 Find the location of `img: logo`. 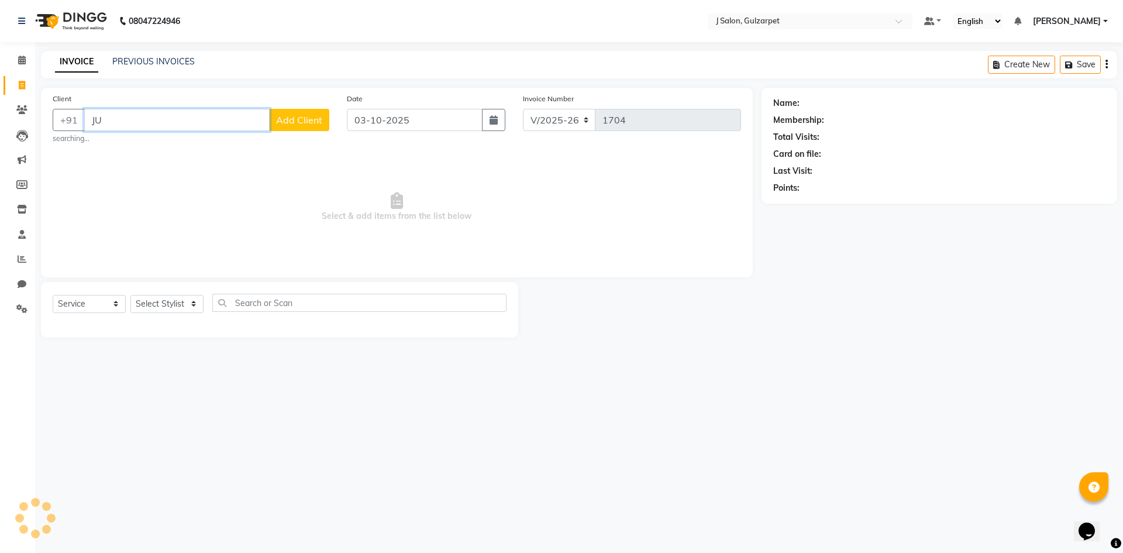

img: logo is located at coordinates (70, 21).